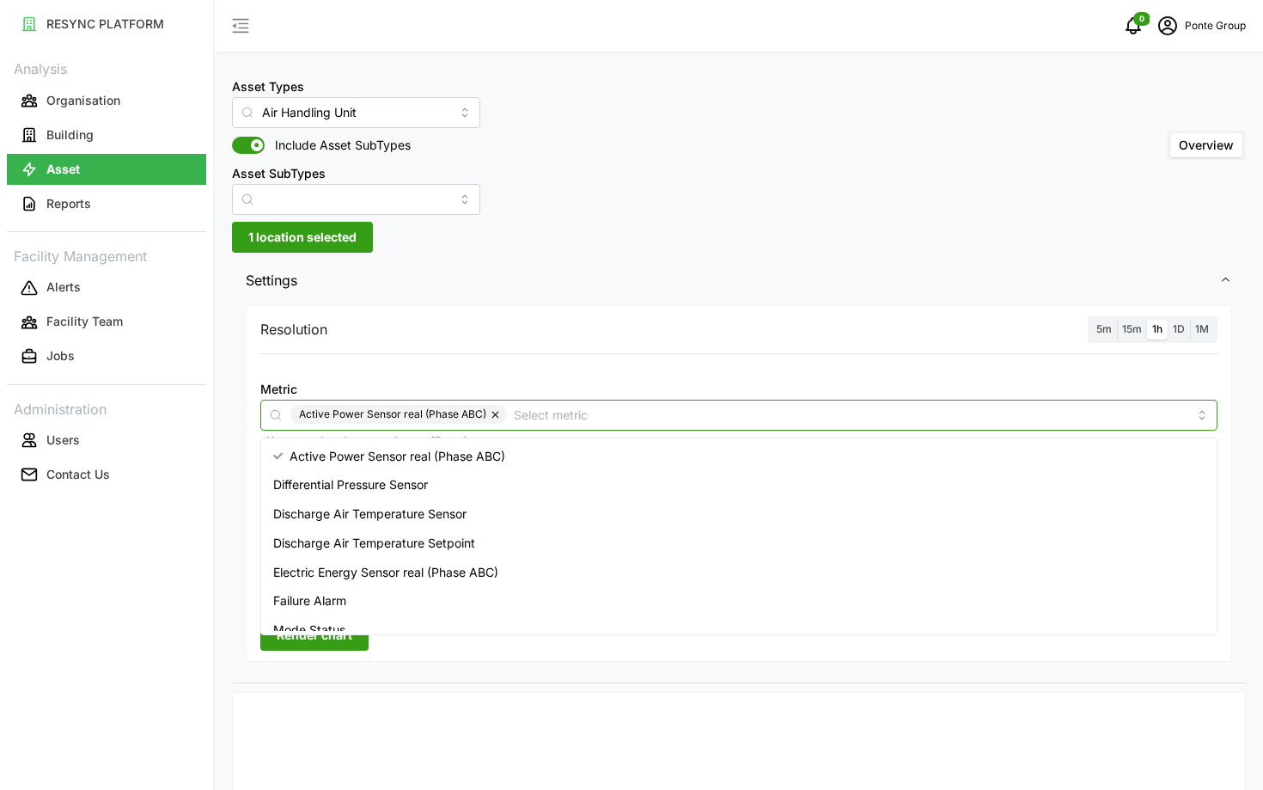 This screenshot has height=790, width=1263. What do you see at coordinates (107, 67) in the screenshot?
I see `p: Analysis` at bounding box center [107, 67].